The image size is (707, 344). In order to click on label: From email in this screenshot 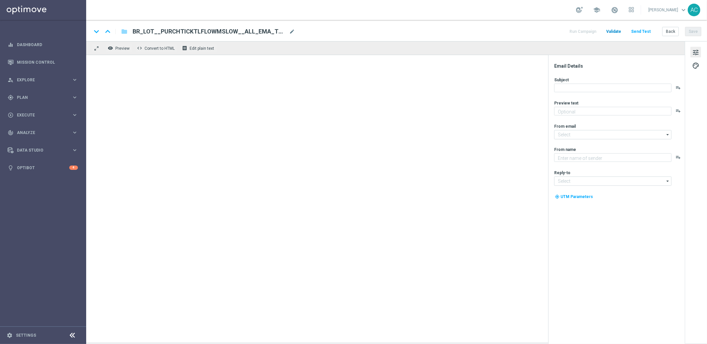, I will do `click(565, 126)`.